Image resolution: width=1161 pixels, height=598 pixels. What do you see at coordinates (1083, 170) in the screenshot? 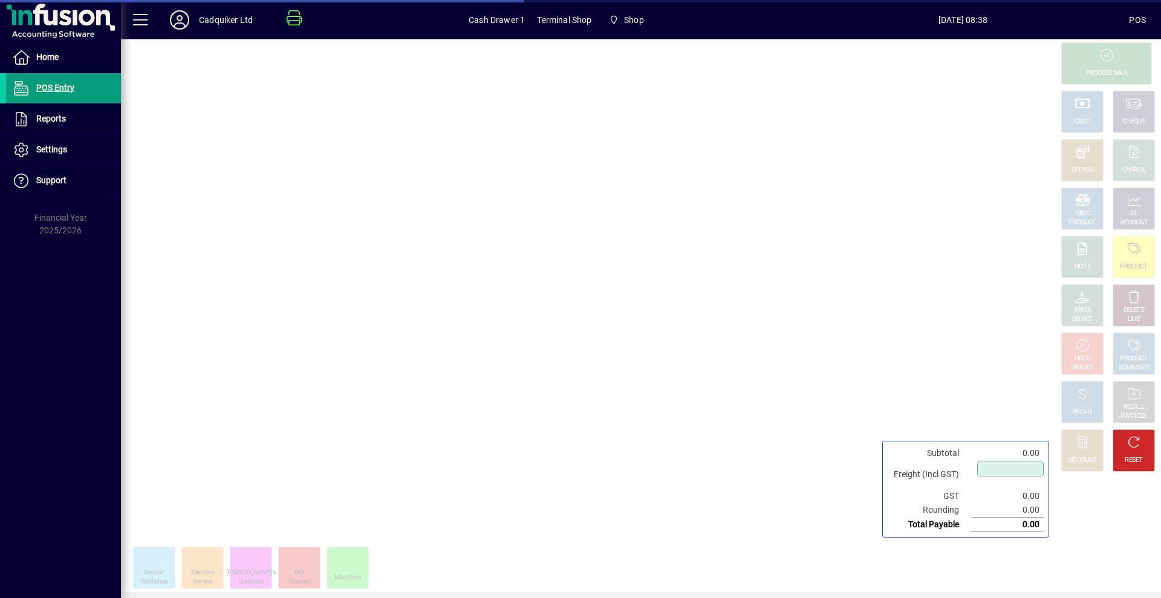
I see `div: EFTPOS` at bounding box center [1083, 170].